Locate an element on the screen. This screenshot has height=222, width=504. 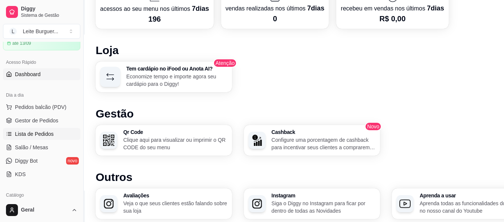
img: Instagram is located at coordinates (257, 204).